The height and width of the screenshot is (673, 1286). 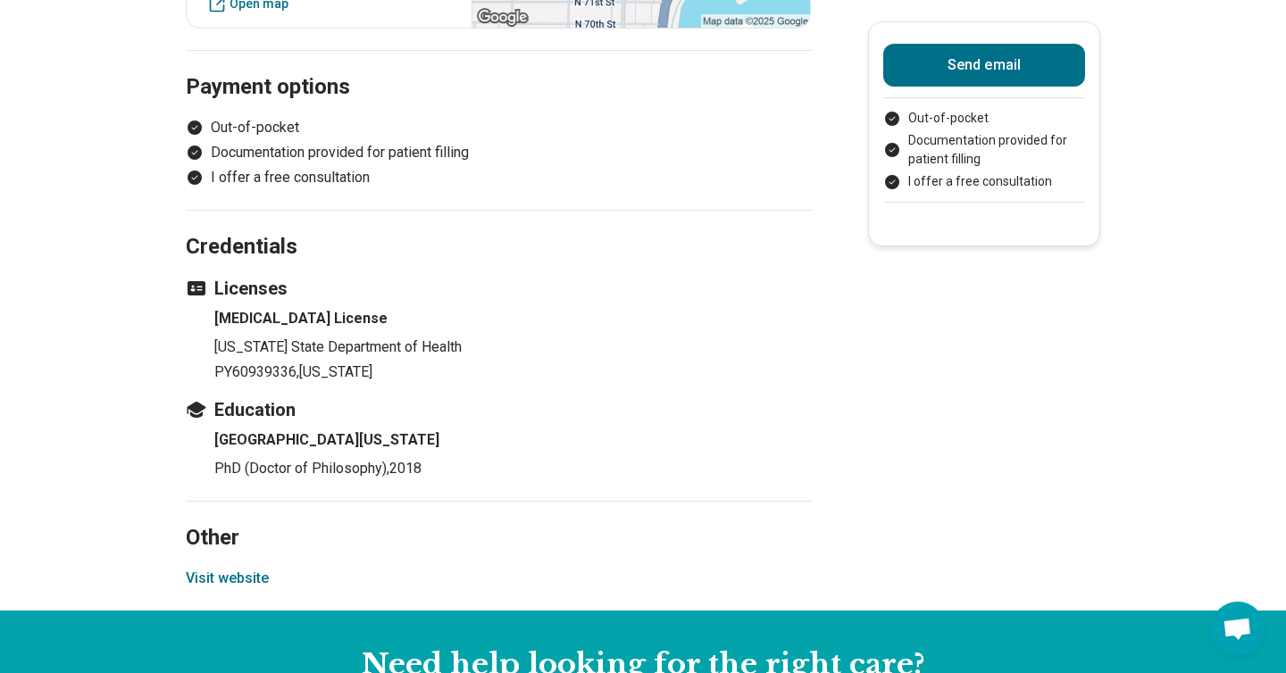 What do you see at coordinates (498, 410) in the screenshot?
I see `h3: Education` at bounding box center [498, 410].